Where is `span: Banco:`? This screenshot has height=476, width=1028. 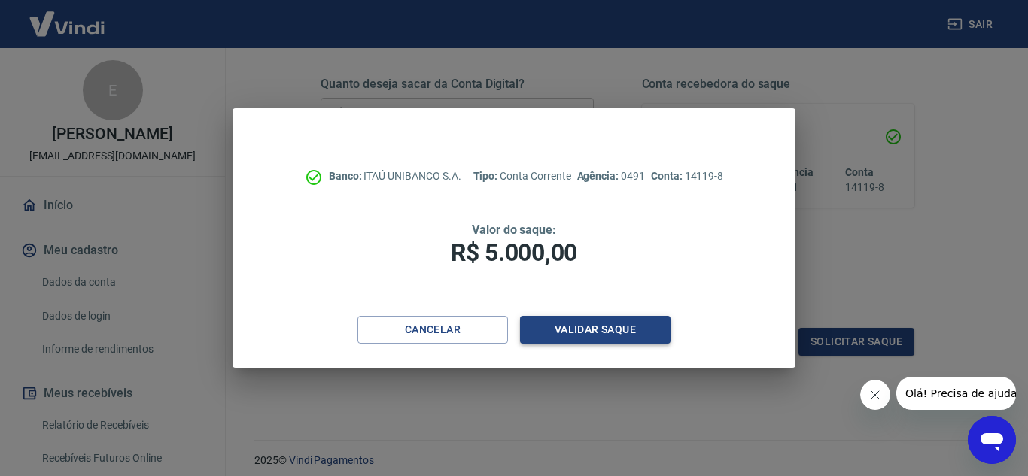 span: Banco: is located at coordinates (346, 176).